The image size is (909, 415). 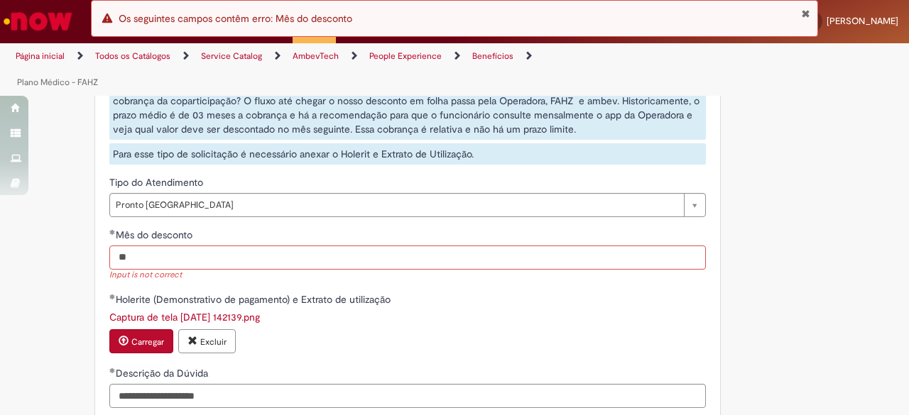 I want to click on small: Carregar, so click(x=148, y=342).